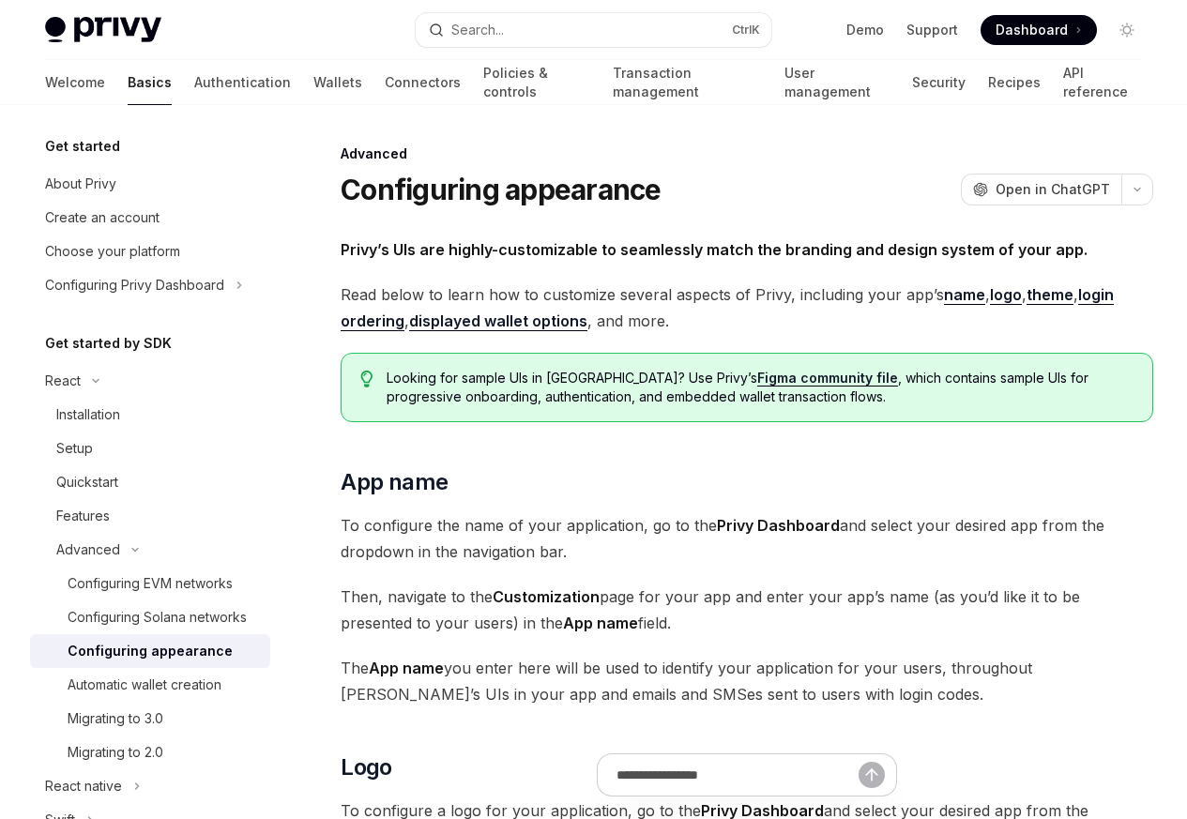 The height and width of the screenshot is (819, 1187). Describe the element at coordinates (1053, 190) in the screenshot. I see `span: Open in ChatGPT` at that location.